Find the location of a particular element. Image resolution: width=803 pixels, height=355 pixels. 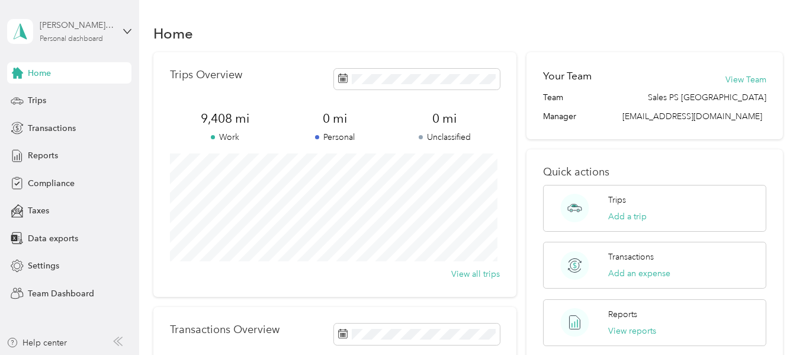

p: Trips is located at coordinates (617, 200).